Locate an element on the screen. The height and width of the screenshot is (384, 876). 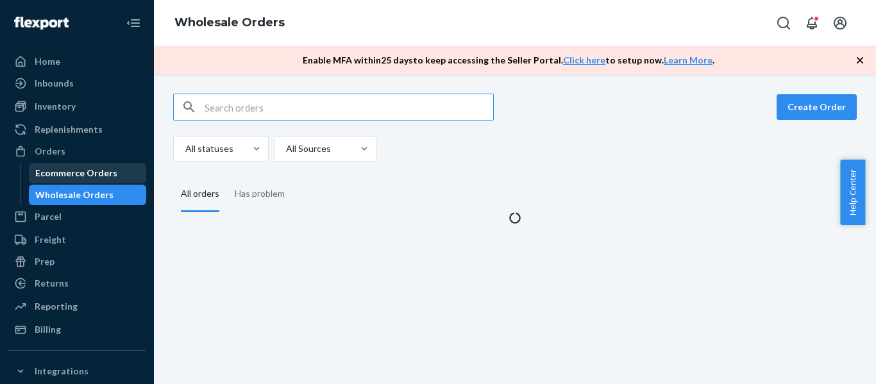
a: Click here is located at coordinates (584, 60).